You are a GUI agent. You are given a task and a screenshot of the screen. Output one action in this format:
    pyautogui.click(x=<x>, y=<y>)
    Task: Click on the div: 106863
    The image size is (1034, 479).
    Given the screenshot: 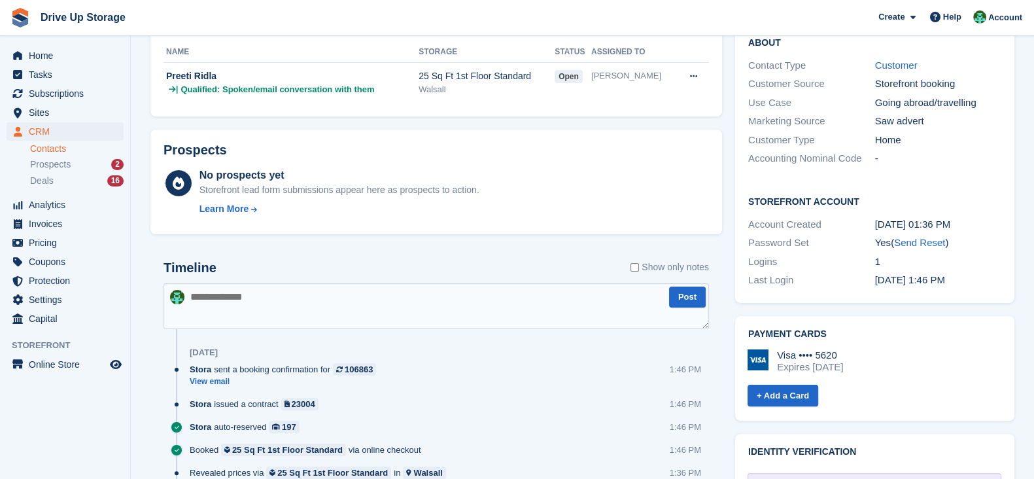 What is the action you would take?
    pyautogui.click(x=358, y=369)
    